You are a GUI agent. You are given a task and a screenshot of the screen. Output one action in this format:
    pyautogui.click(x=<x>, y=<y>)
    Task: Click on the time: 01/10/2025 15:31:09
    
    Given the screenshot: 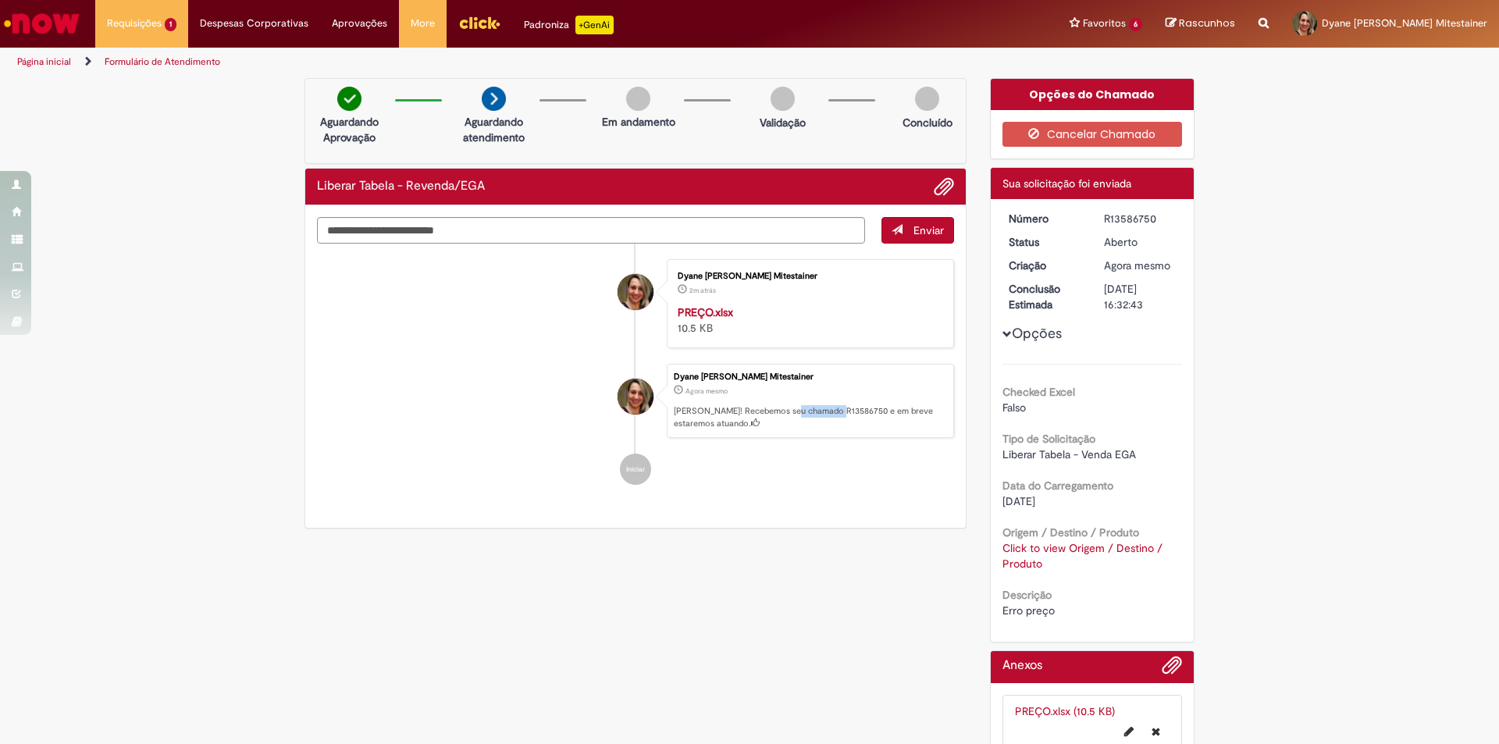 What is the action you would take?
    pyautogui.click(x=703, y=290)
    